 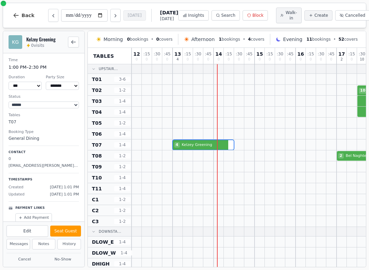 I want to click on span: T05, so click(x=97, y=123).